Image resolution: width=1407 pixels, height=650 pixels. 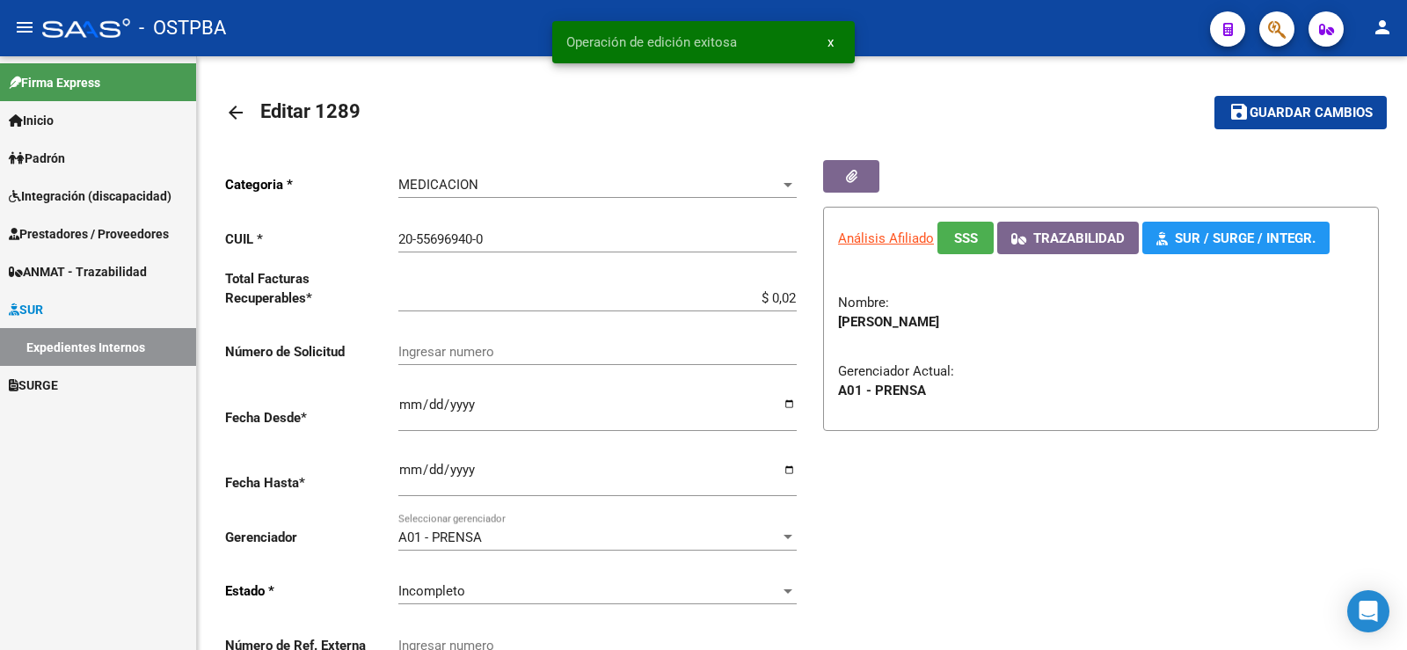 I want to click on p: Nombre:, so click(x=1101, y=322).